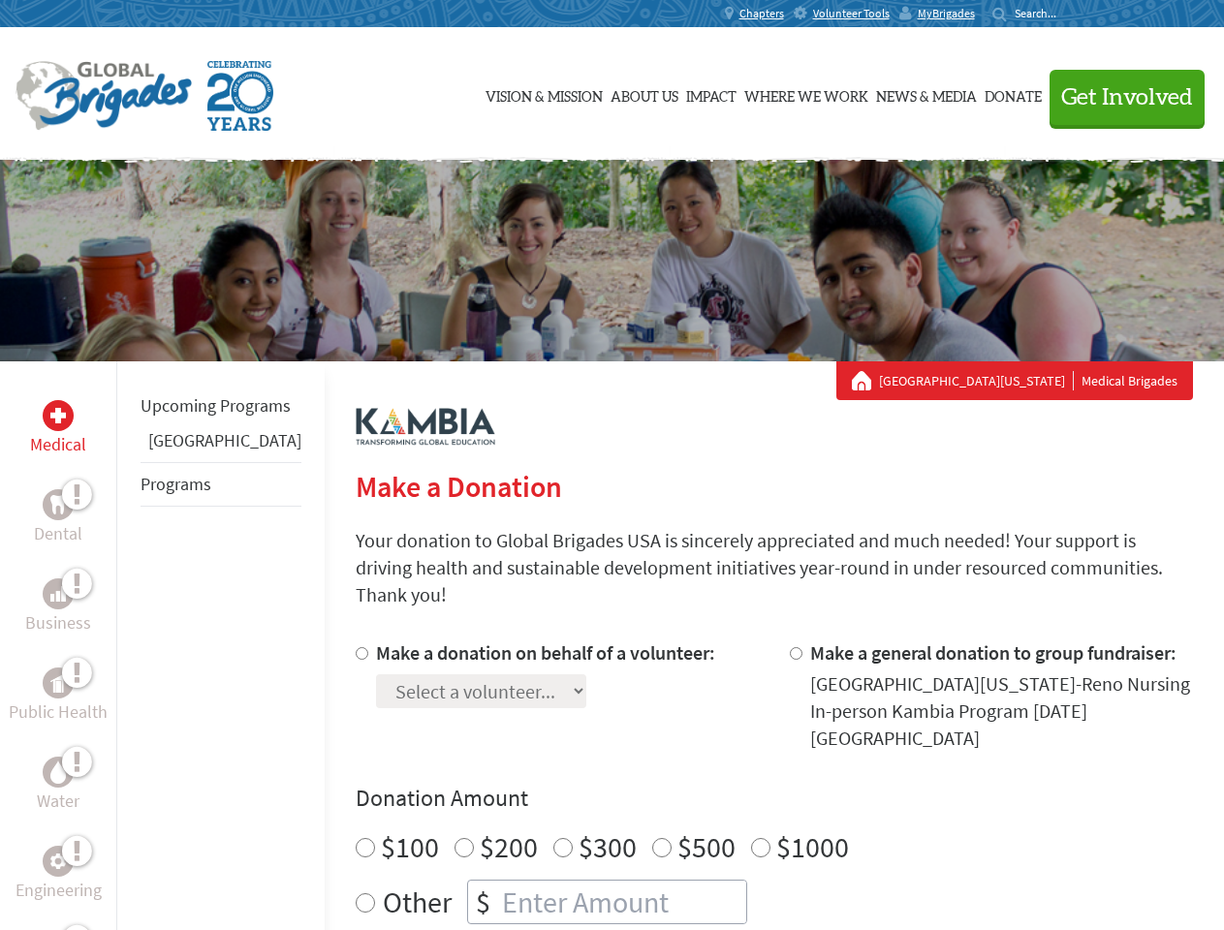 Image resolution: width=1224 pixels, height=930 pixels. Describe the element at coordinates (58, 594) in the screenshot. I see `img: Business` at that location.